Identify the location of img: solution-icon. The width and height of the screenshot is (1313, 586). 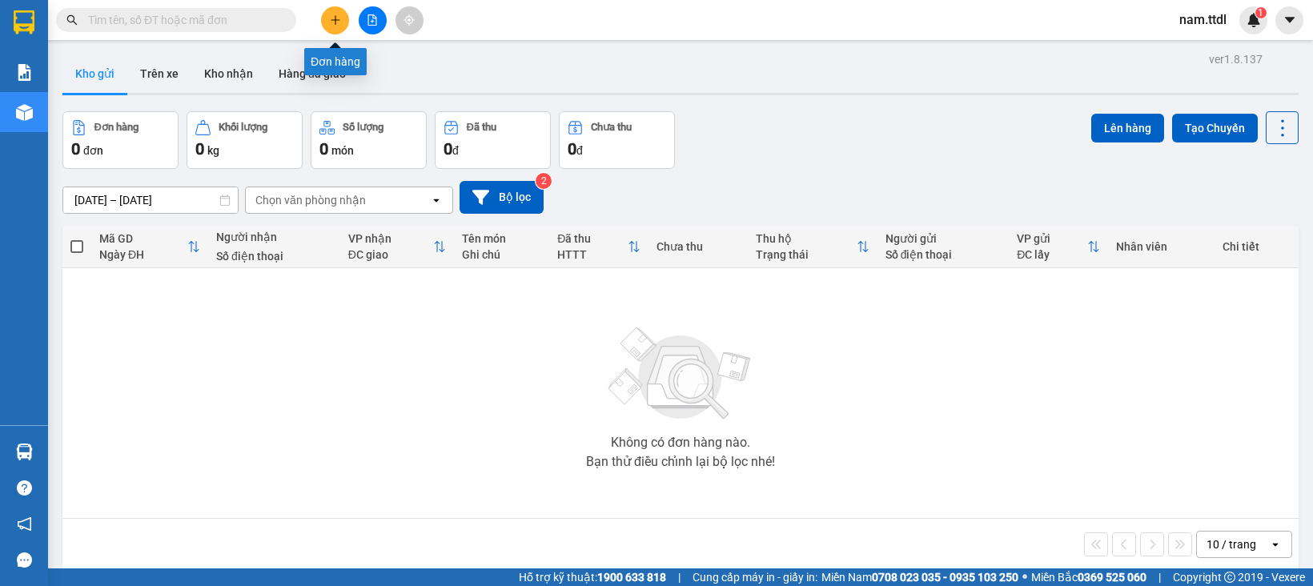
(24, 72).